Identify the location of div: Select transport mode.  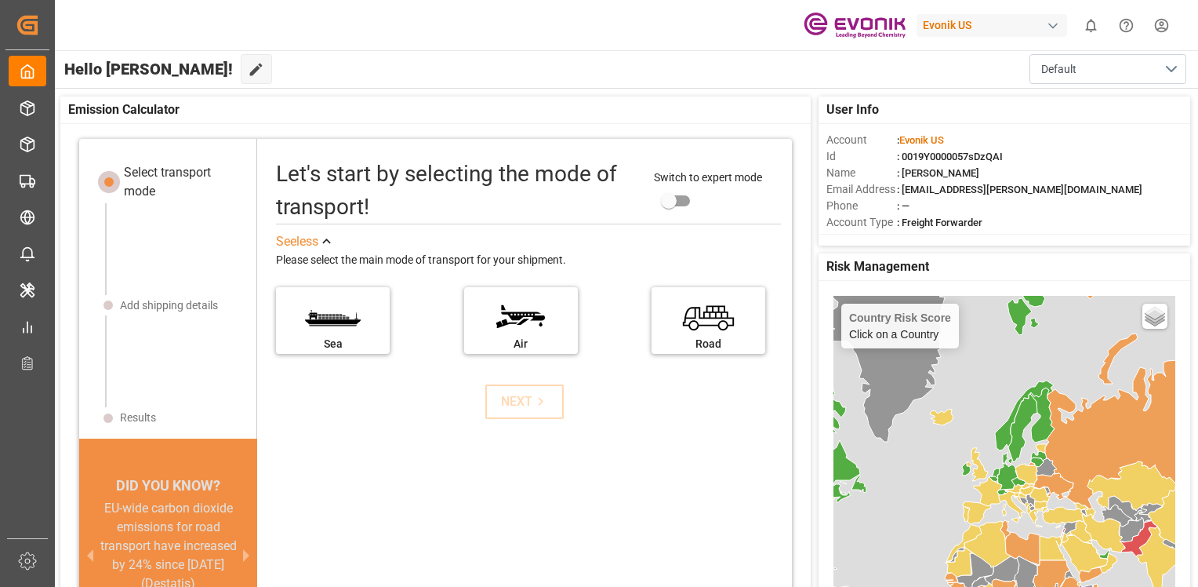
(184, 182).